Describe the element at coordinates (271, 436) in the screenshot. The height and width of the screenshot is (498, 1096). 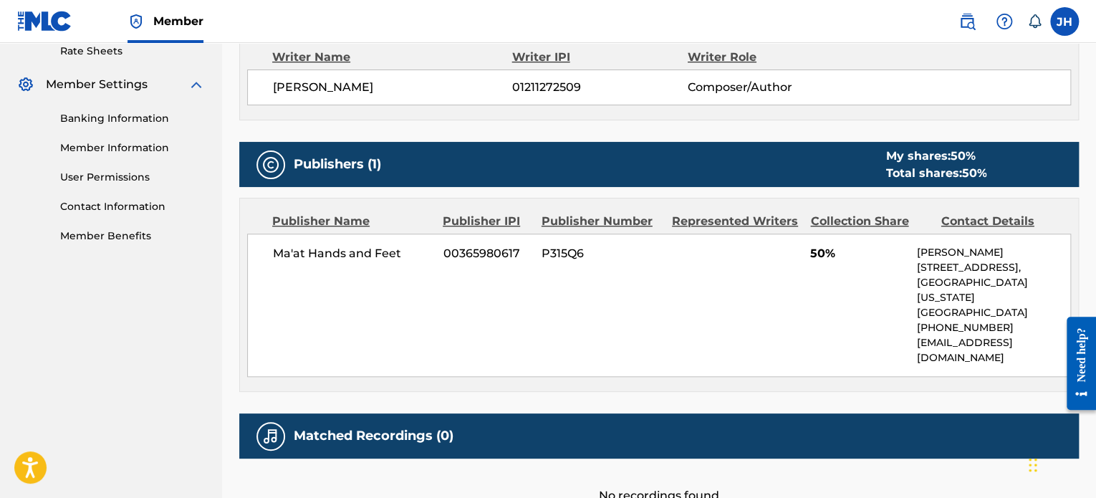
I see `img: Matched Recordings` at that location.